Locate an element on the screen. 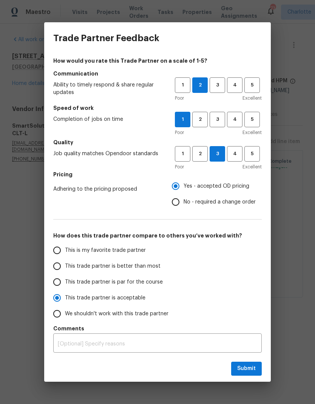 The height and width of the screenshot is (404, 315). h5: Speed of work is located at coordinates (157, 108).